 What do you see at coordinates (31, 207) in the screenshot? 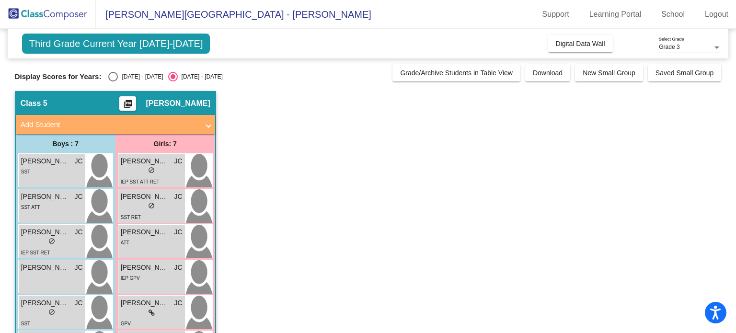
I see `span: SST ATT` at bounding box center [31, 207].